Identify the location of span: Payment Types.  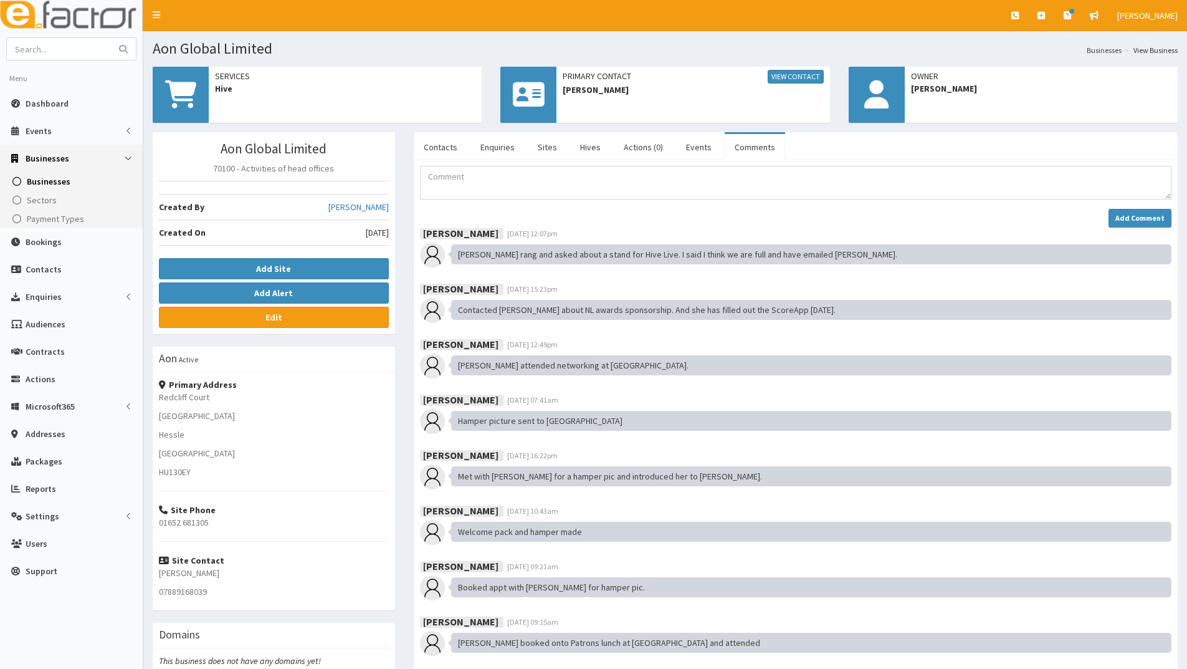
(55, 219).